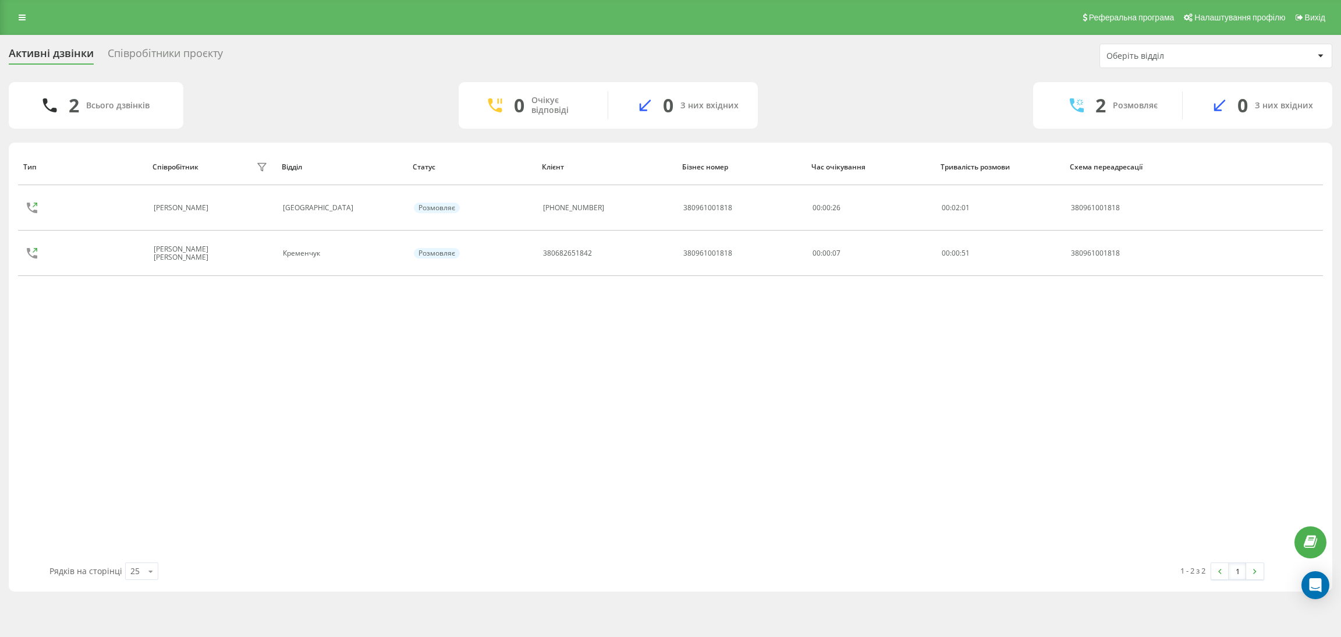 The height and width of the screenshot is (637, 1341). I want to click on div: 380682651842, so click(568, 253).